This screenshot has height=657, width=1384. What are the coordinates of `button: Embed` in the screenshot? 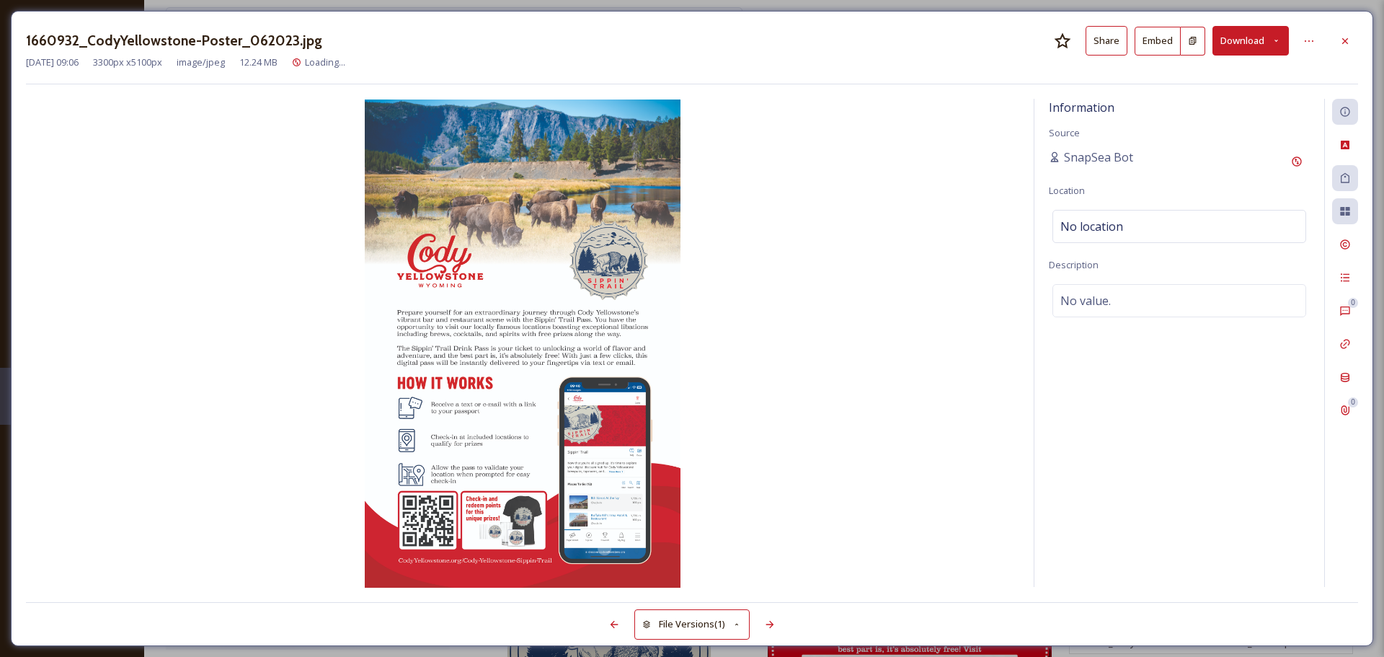 It's located at (1158, 41).